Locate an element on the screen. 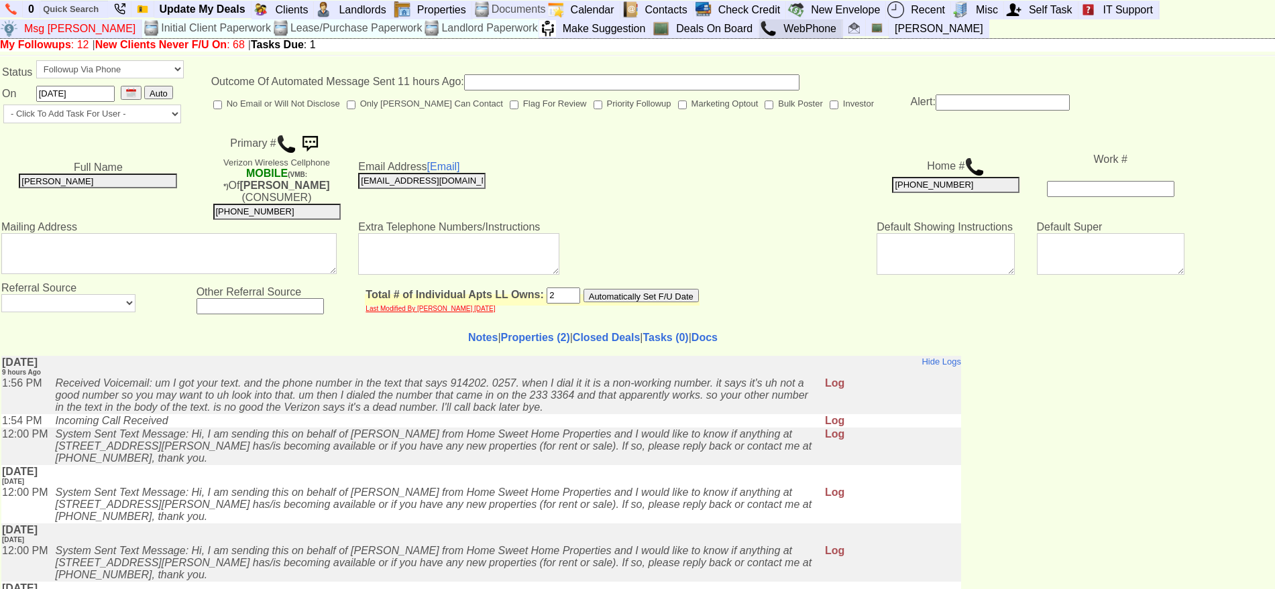  a: IT Support is located at coordinates (1128, 10).